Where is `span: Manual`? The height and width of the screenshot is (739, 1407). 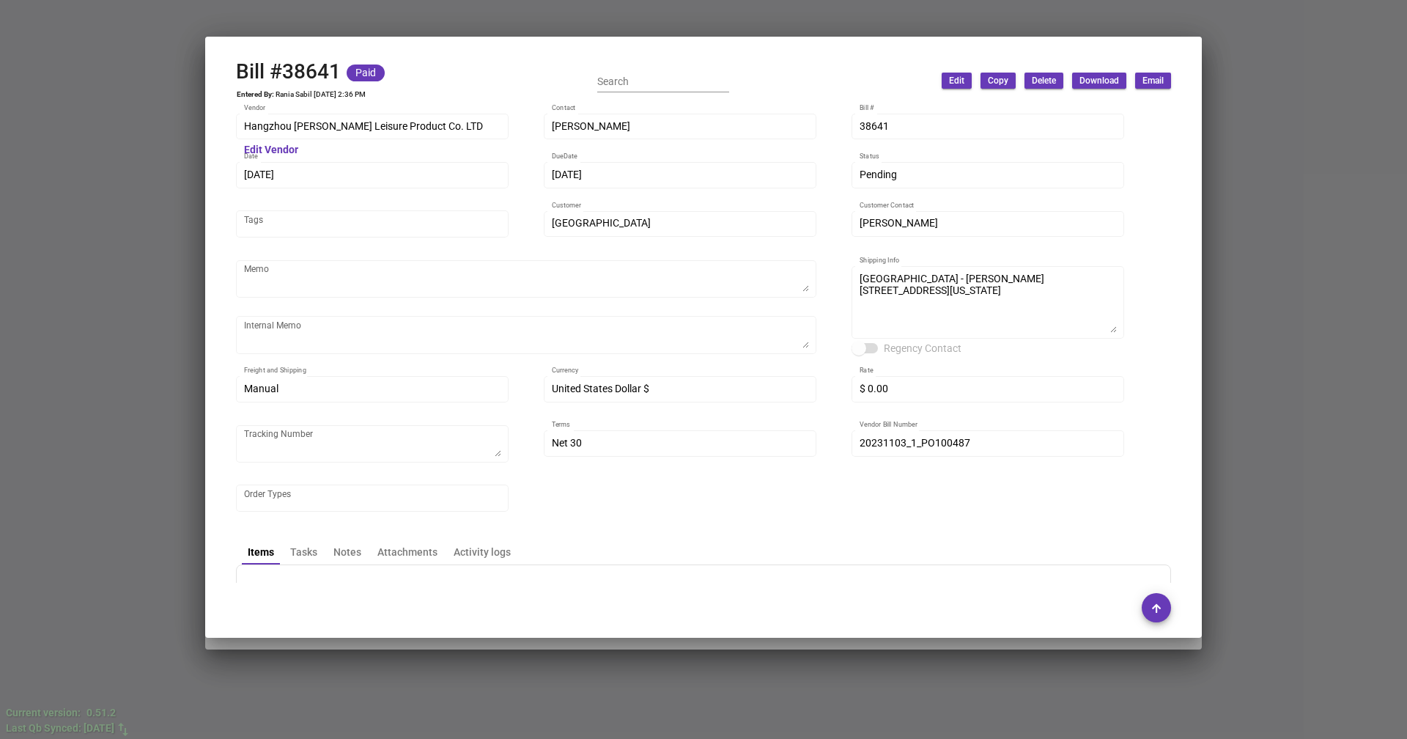 span: Manual is located at coordinates (261, 388).